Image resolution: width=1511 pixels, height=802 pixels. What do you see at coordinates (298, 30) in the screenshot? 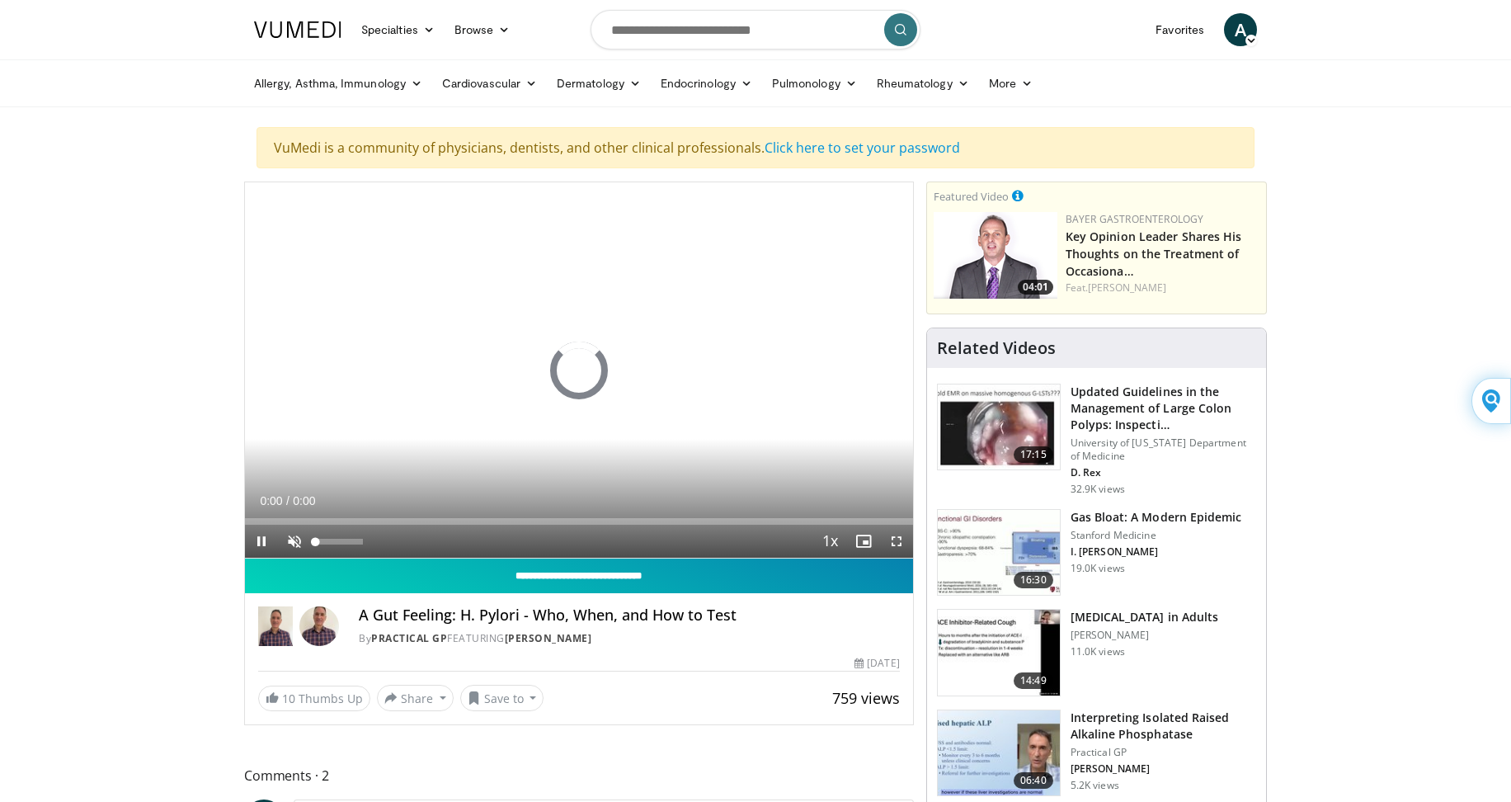
I see `img: VuMedi Logo` at bounding box center [298, 30].